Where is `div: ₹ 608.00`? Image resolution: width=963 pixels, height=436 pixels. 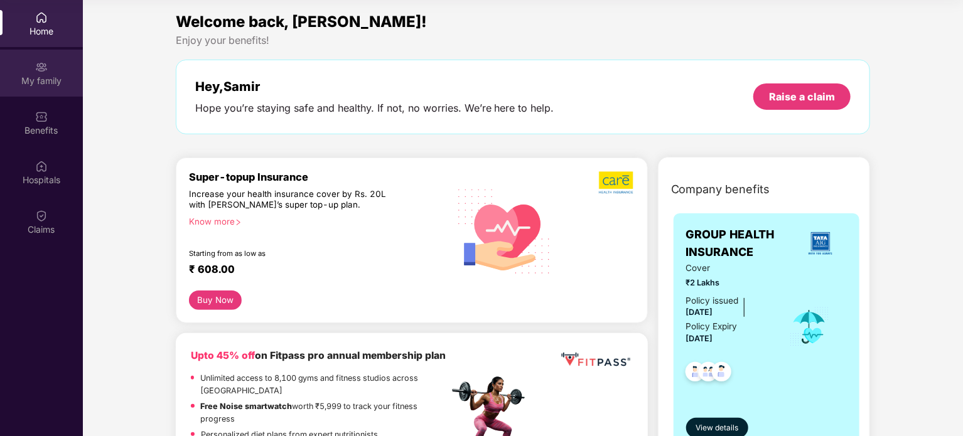
div: ₹ 608.00 is located at coordinates (313, 271).